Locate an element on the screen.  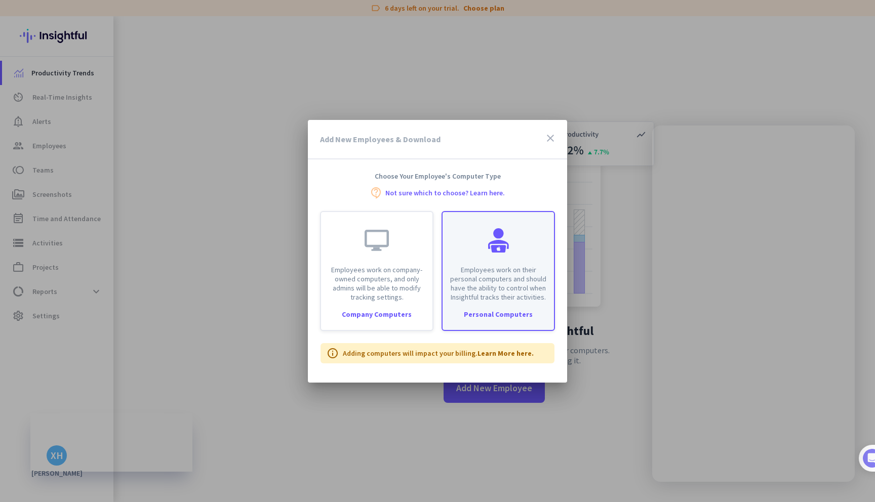
div: Personal Computers is located at coordinates (498, 315).